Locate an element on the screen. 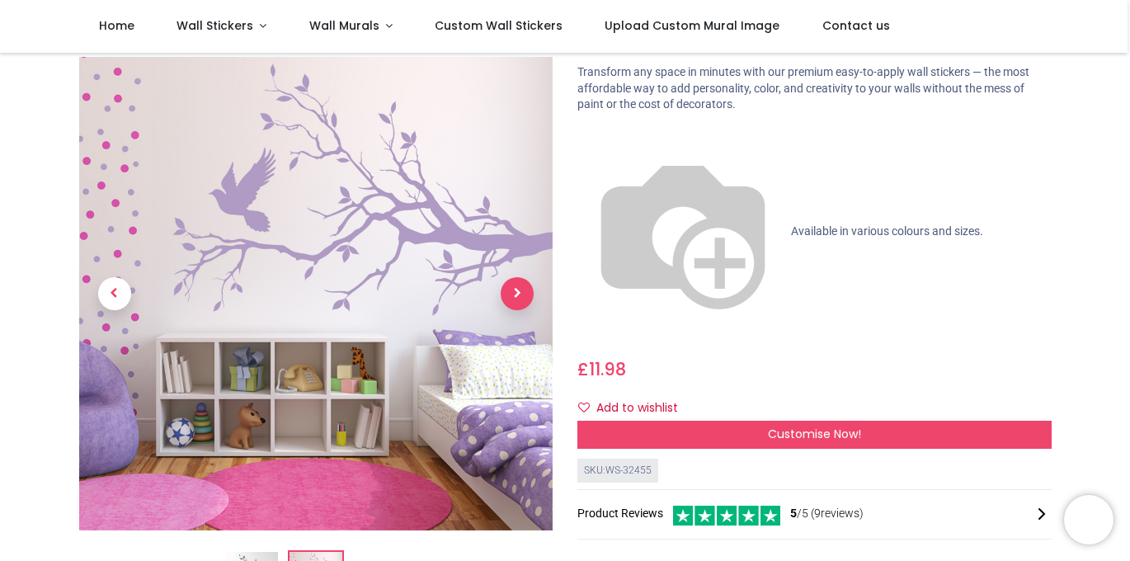 Image resolution: width=1130 pixels, height=561 pixels. span: Wall Murals is located at coordinates (344, 26).